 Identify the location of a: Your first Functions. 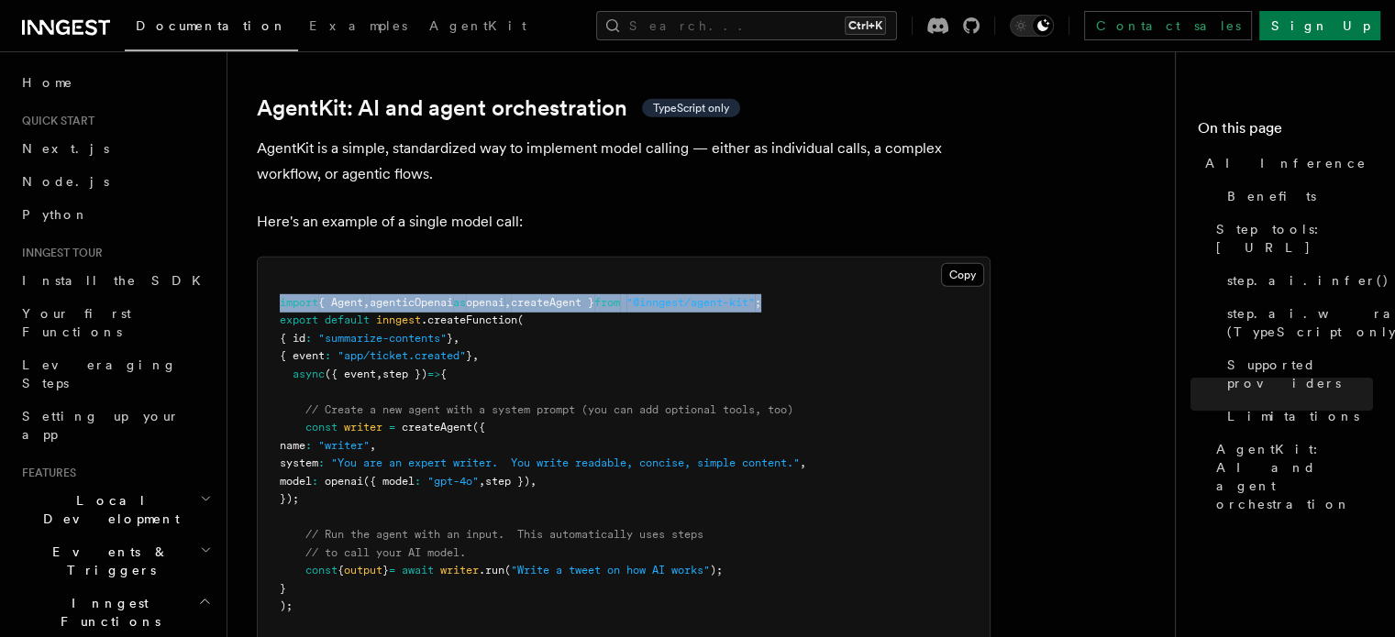
(115, 323).